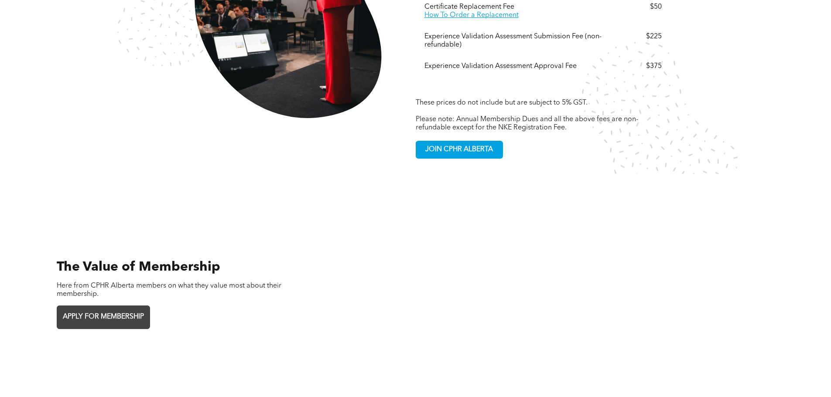 The image size is (831, 397). Describe the element at coordinates (637, 66) in the screenshot. I see `div: $375` at that location.